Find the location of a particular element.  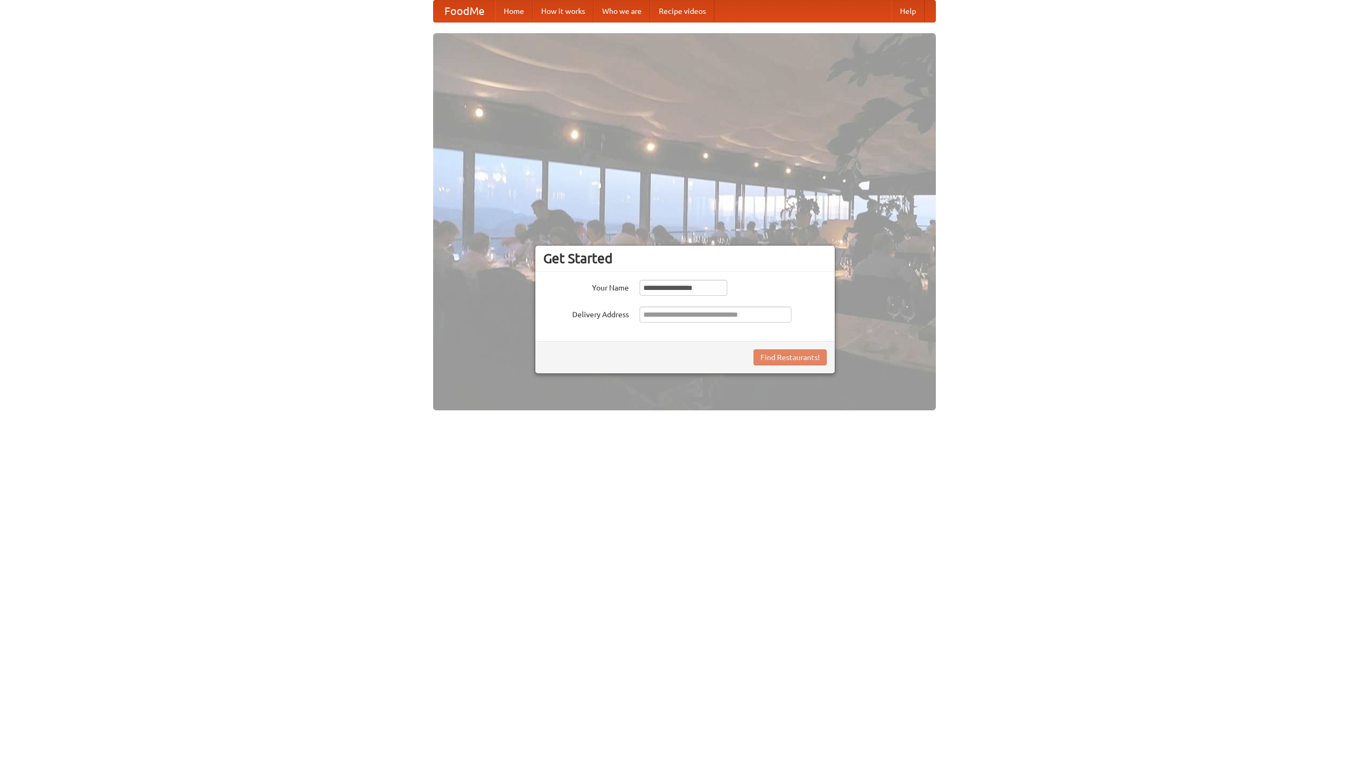

a: Home is located at coordinates (514, 11).